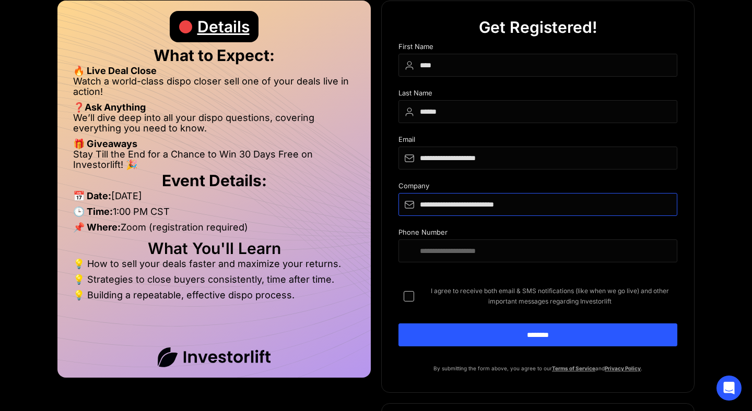 This screenshot has height=411, width=752. I want to click on div: Open Intercom Messenger, so click(729, 388).